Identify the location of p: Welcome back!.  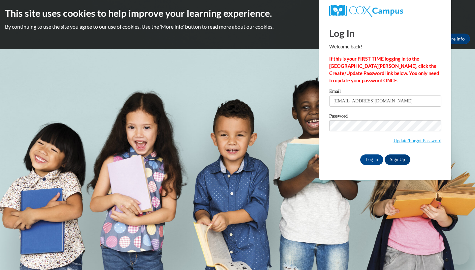
(385, 47).